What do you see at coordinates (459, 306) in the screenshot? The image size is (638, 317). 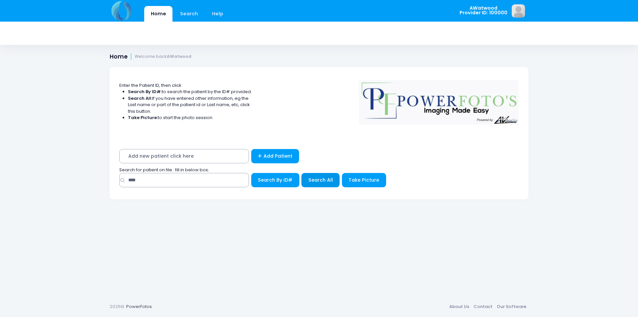 I see `a: About Us` at bounding box center [459, 306].